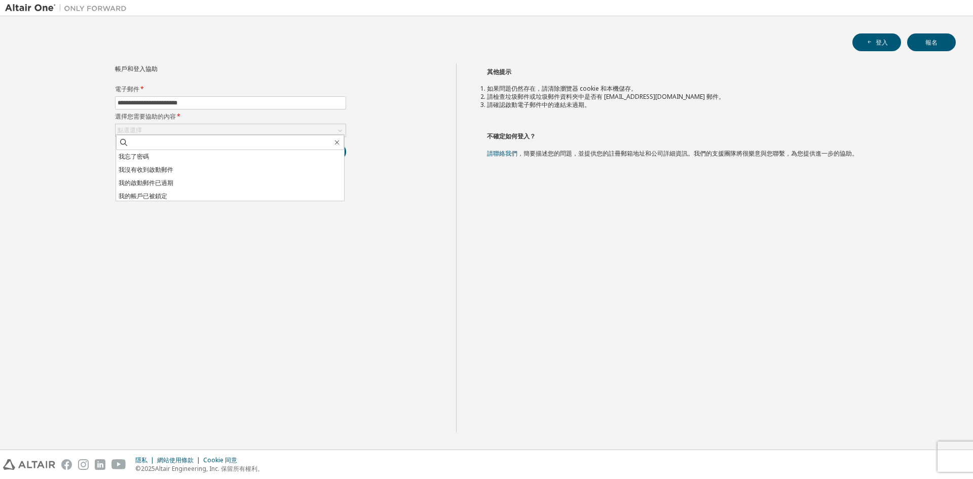  What do you see at coordinates (29, 464) in the screenshot?
I see `img: altair_logo.svg` at bounding box center [29, 464].